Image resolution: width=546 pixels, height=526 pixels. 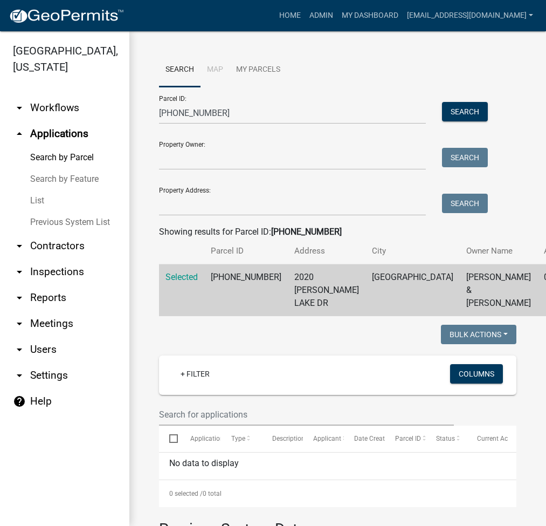 I want to click on a: My Dashboard, so click(x=370, y=16).